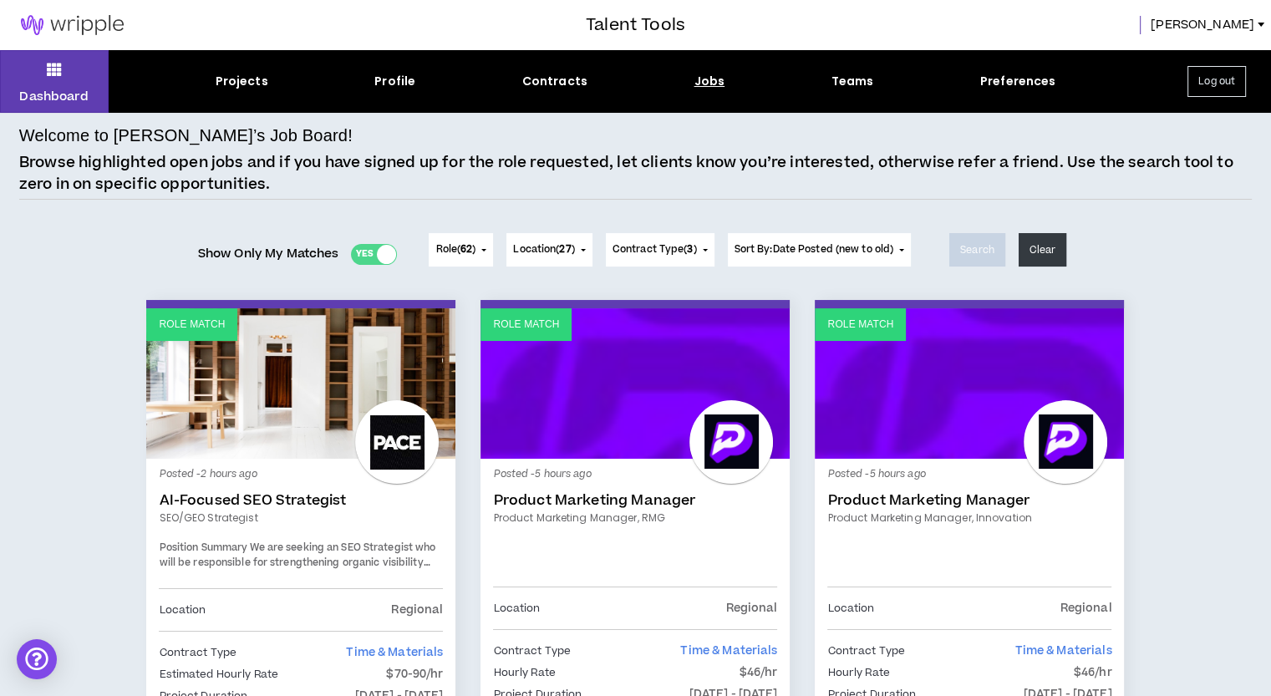 The image size is (1271, 696). What do you see at coordinates (1216, 81) in the screenshot?
I see `button: Log out` at bounding box center [1216, 81].